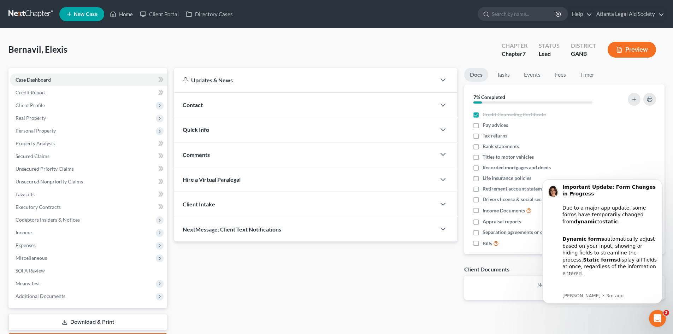 This screenshot has height=334, width=673. What do you see at coordinates (508, 157) in the screenshot?
I see `span: Titles to motor vehicles` at bounding box center [508, 157].